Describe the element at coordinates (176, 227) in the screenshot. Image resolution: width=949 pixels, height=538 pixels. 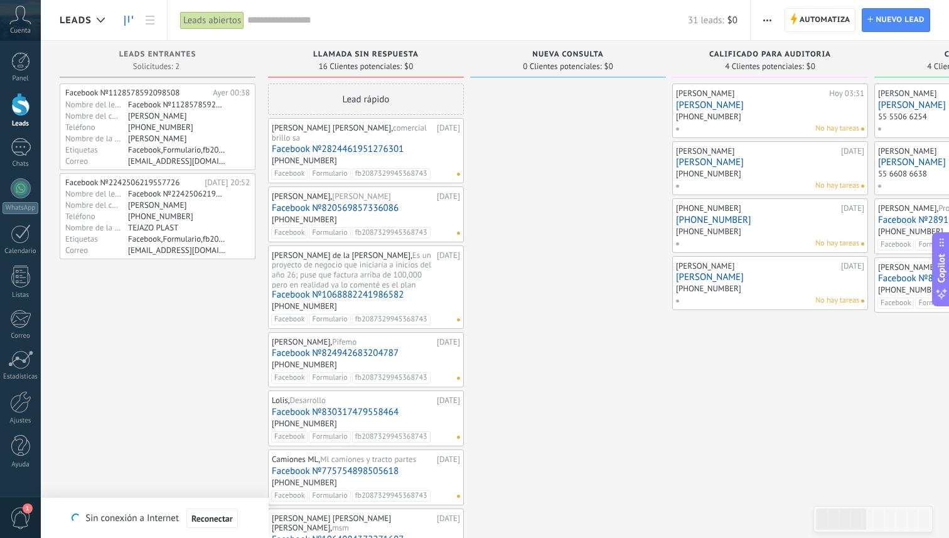
I see `div: TEJAZO PLAST` at that location.